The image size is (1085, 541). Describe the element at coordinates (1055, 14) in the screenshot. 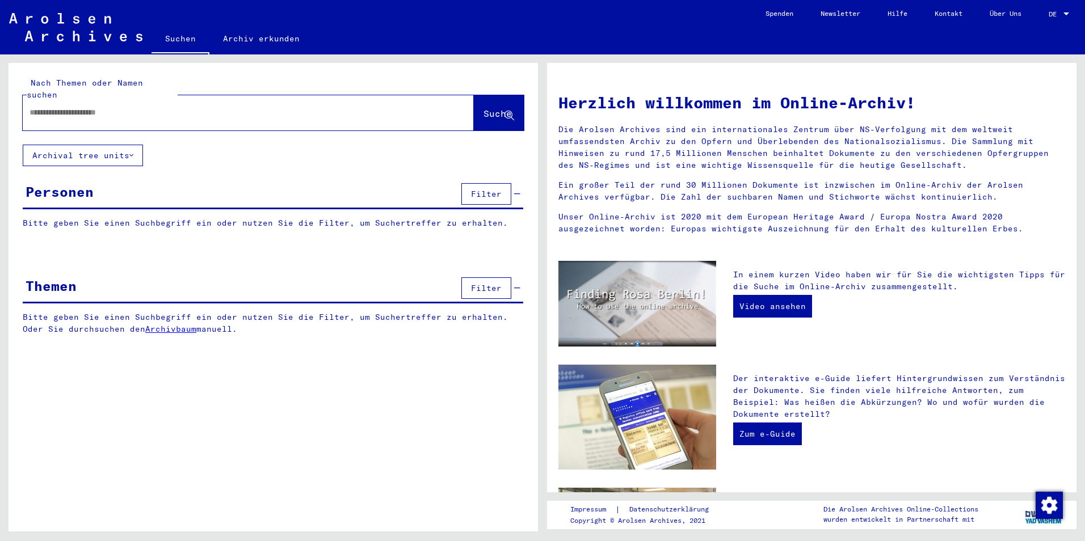

I see `span: DE` at that location.